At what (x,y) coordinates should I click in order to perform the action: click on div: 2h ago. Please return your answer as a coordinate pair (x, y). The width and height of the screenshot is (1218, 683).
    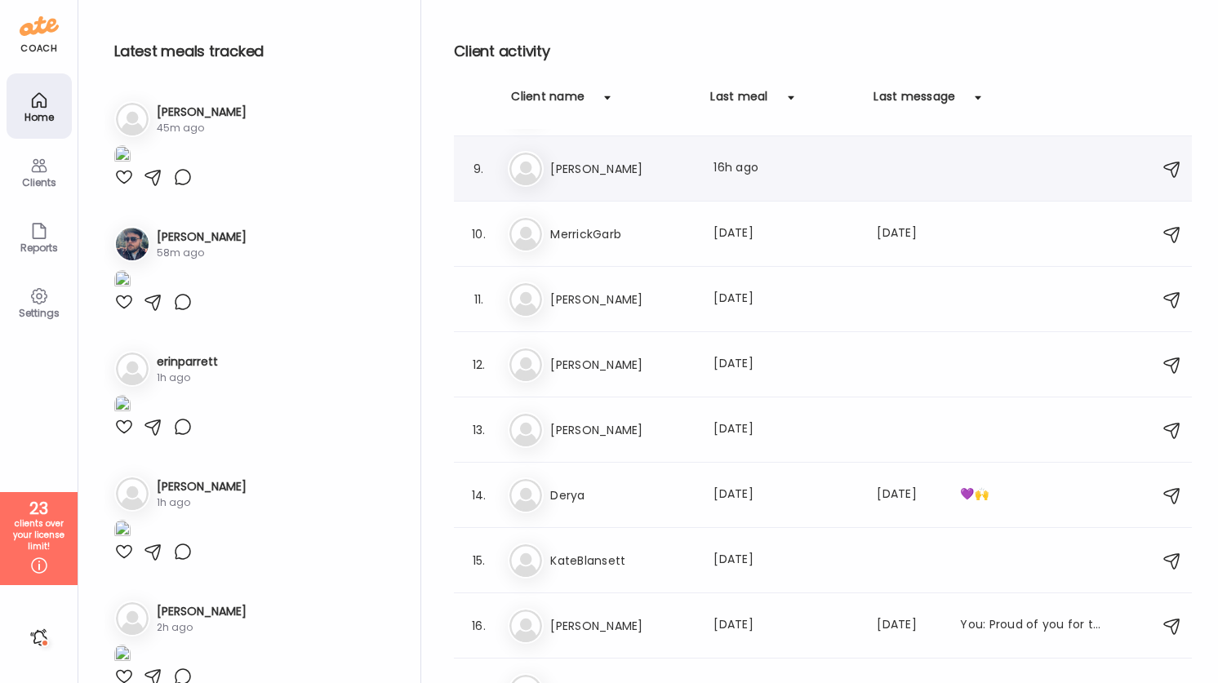
    Looking at the image, I should click on (202, 628).